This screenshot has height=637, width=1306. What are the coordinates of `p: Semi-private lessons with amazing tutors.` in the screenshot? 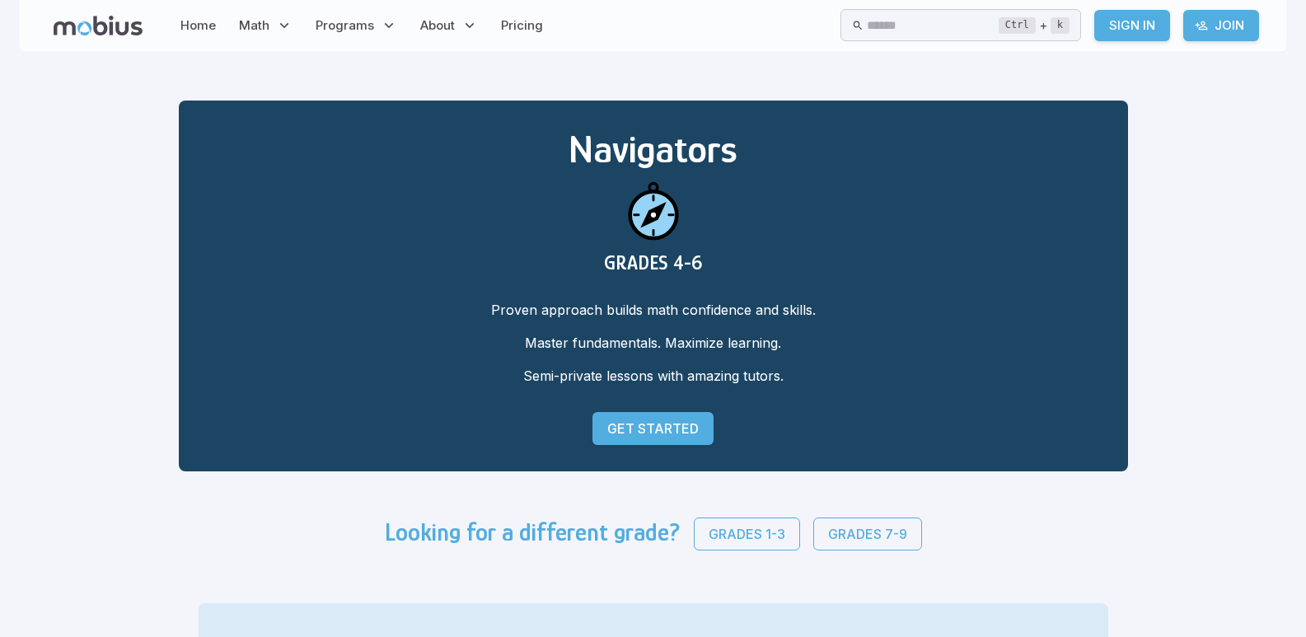 It's located at (653, 376).